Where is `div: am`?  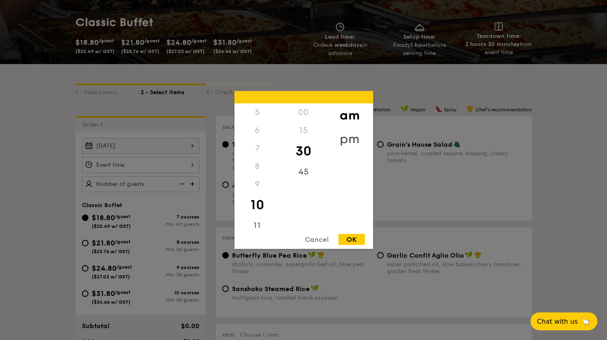
div: am is located at coordinates (350, 115).